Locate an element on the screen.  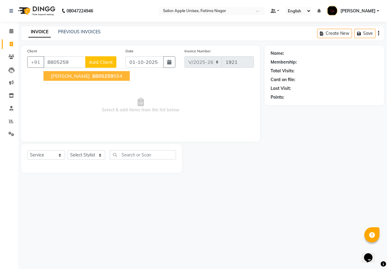
button: Create New is located at coordinates (334, 33).